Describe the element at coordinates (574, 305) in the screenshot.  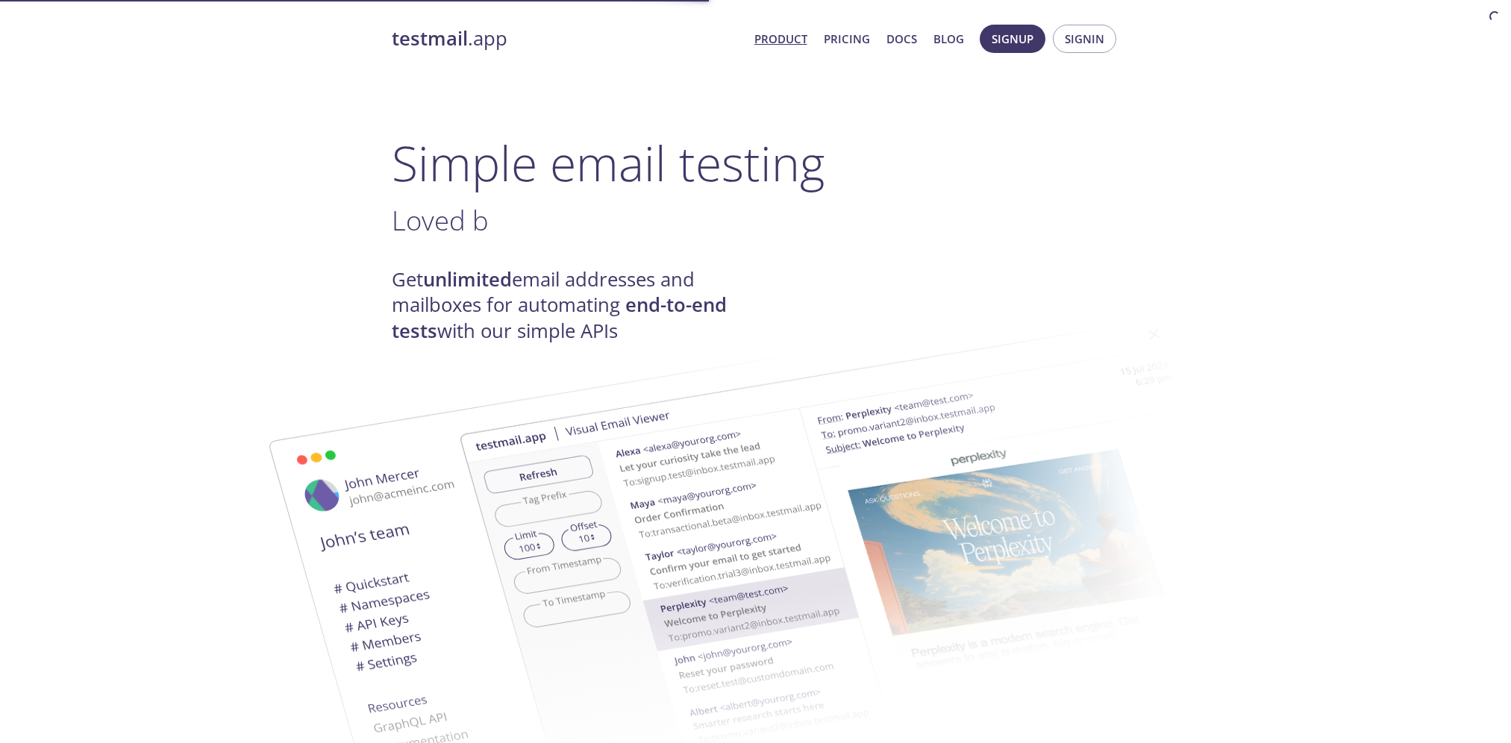
I see `h4: Get email addresses and mailboxes for automating with our simple APIs` at that location.